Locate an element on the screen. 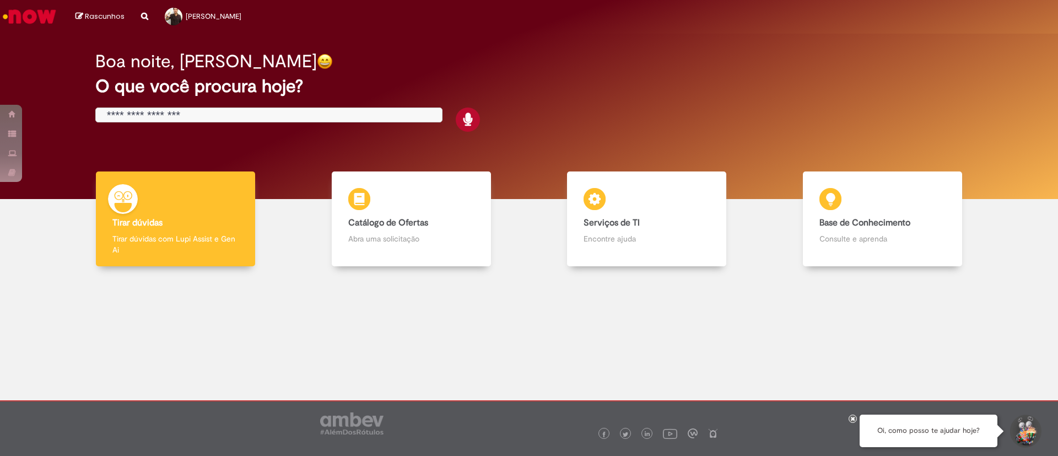 The width and height of the screenshot is (1058, 456). img: logo_footer_ambev_rotulo_gray.png is located at coordinates (352, 423).